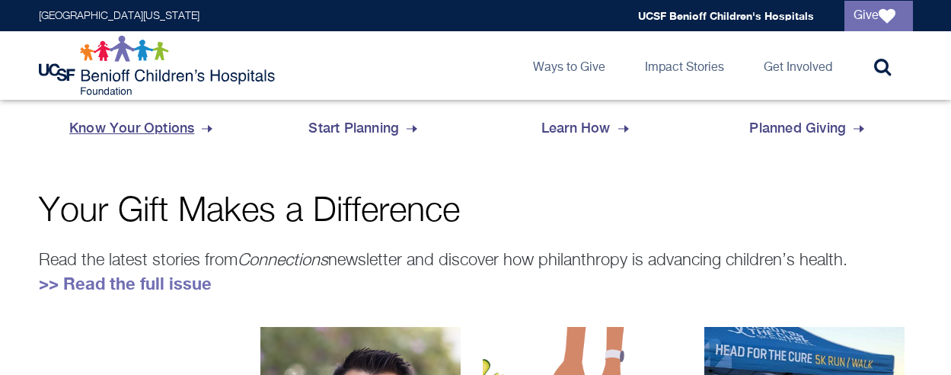  What do you see at coordinates (476, 272) in the screenshot?
I see `p: Read the latest stories from newsletter and discover how philanthropy is advancing children’s hea...` at bounding box center [476, 272].